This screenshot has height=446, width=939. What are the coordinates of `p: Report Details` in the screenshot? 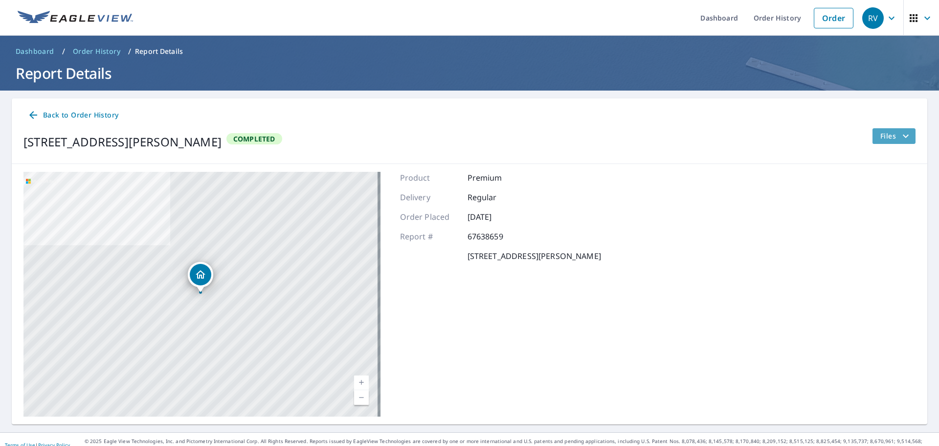 It's located at (159, 51).